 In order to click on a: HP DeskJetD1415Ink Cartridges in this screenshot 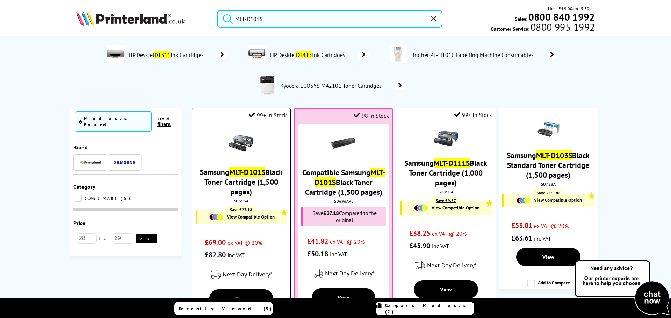, I will do `click(319, 55)`.